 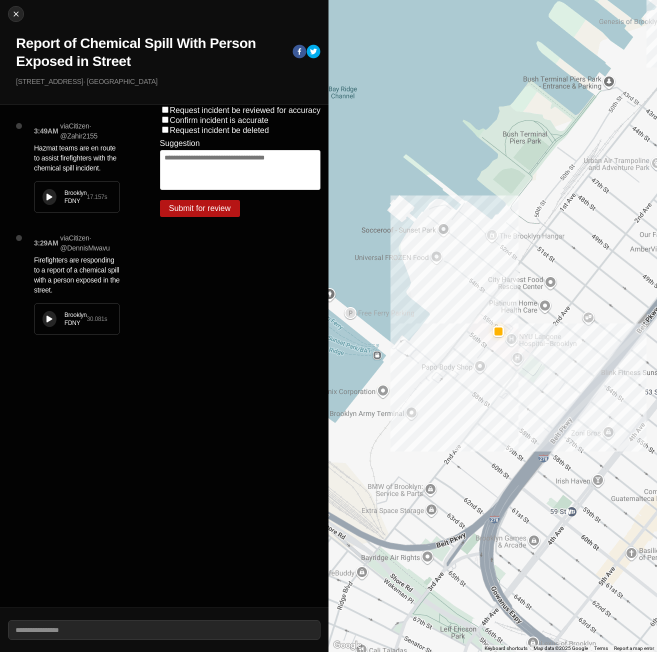 What do you see at coordinates (77, 158) in the screenshot?
I see `p: Hazmat teams are en route to assist firefighters with the chemical spill incident.` at bounding box center [77, 158].